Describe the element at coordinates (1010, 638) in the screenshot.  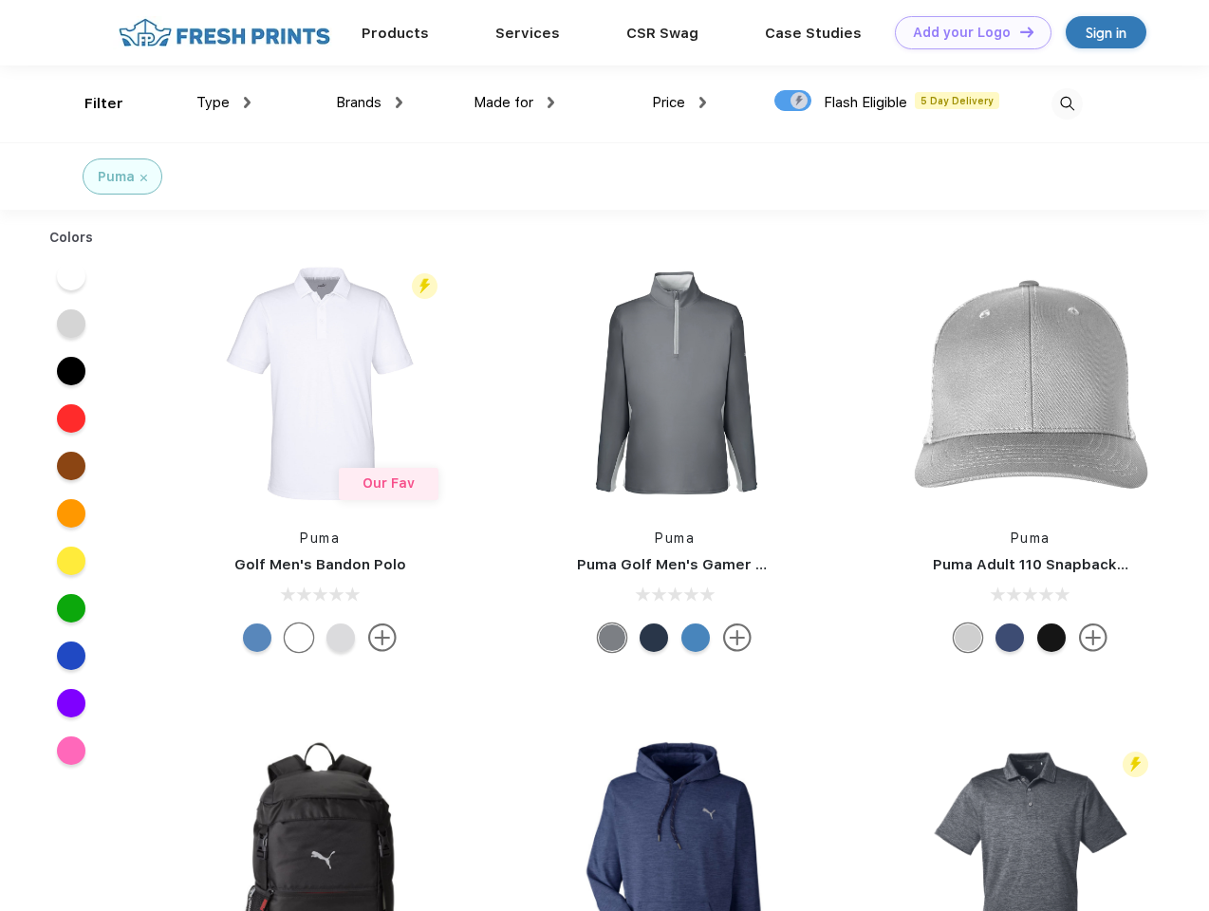
I see `div: Peacoat Qut Shd` at that location.